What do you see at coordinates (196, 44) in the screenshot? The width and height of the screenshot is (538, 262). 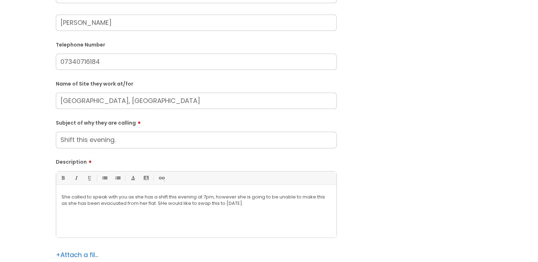 I see `label: Telephone Number` at bounding box center [196, 44].